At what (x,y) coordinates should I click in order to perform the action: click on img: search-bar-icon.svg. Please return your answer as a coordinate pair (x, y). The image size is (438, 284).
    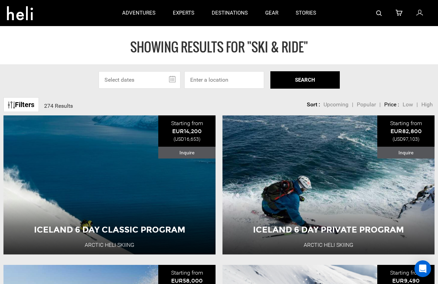
    Looking at the image, I should click on (379, 13).